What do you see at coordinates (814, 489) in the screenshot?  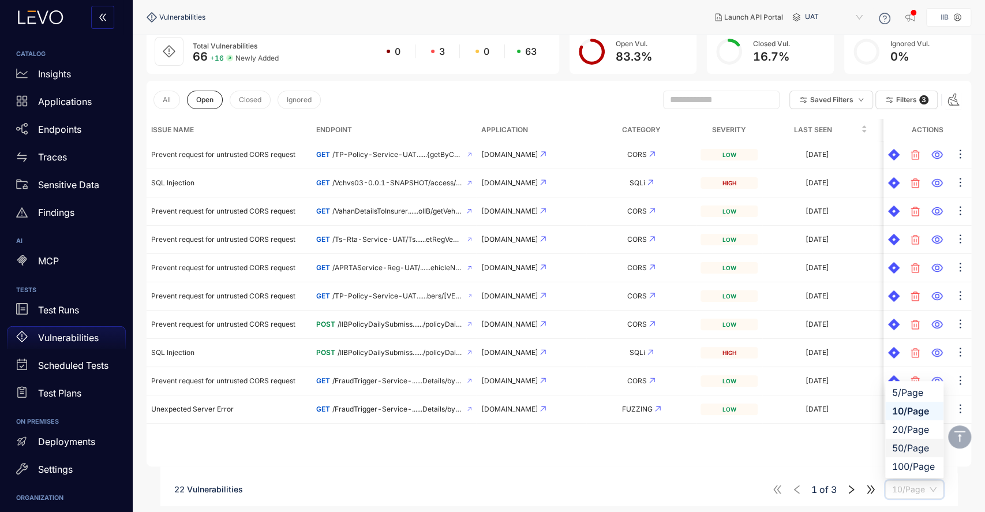 I see `span: 1` at bounding box center [814, 489].